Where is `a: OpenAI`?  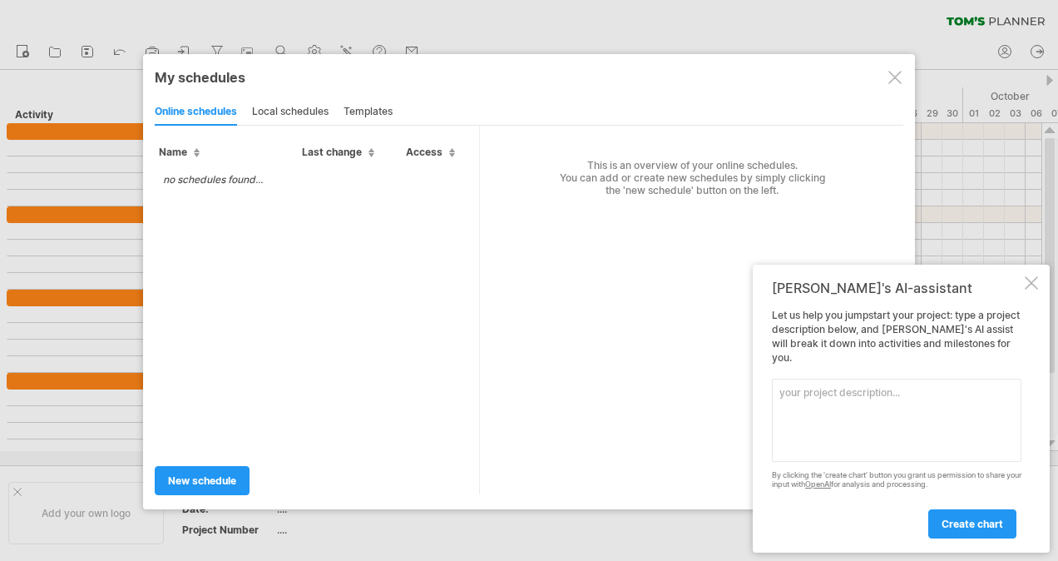
a: OpenAI is located at coordinates (818, 483).